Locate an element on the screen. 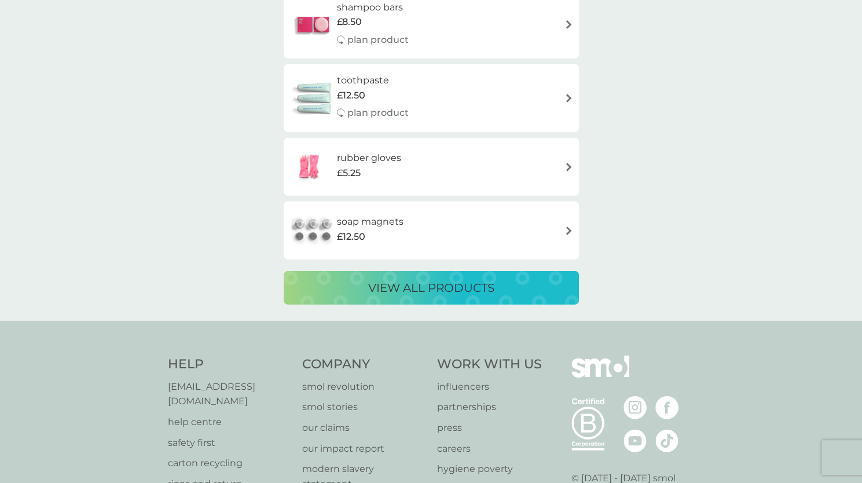  h4: Work With Us is located at coordinates (489, 364).